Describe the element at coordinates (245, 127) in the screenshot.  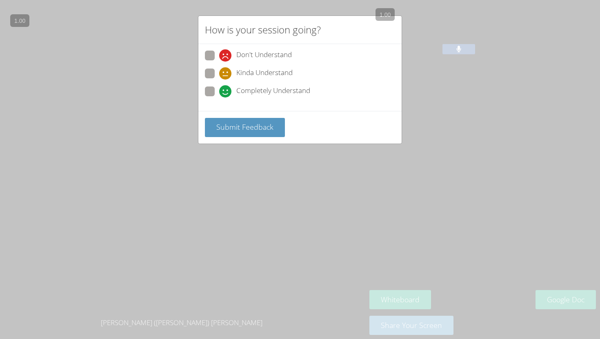
I see `button: Submit Feedback` at that location.